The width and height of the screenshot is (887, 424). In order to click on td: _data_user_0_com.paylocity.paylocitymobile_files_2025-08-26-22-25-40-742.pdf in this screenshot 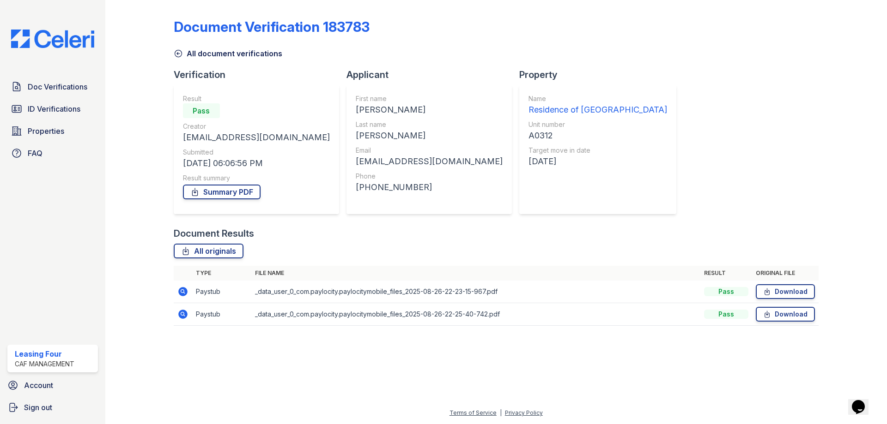, I will do `click(476, 315)`.